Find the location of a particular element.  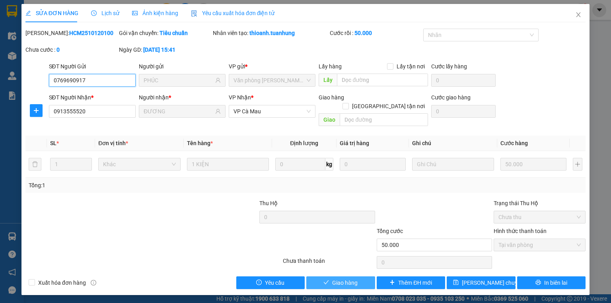

span: Cước hàng is located at coordinates (514, 143).